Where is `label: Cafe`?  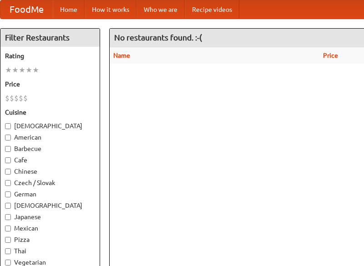
label: Cafe is located at coordinates (50, 160).